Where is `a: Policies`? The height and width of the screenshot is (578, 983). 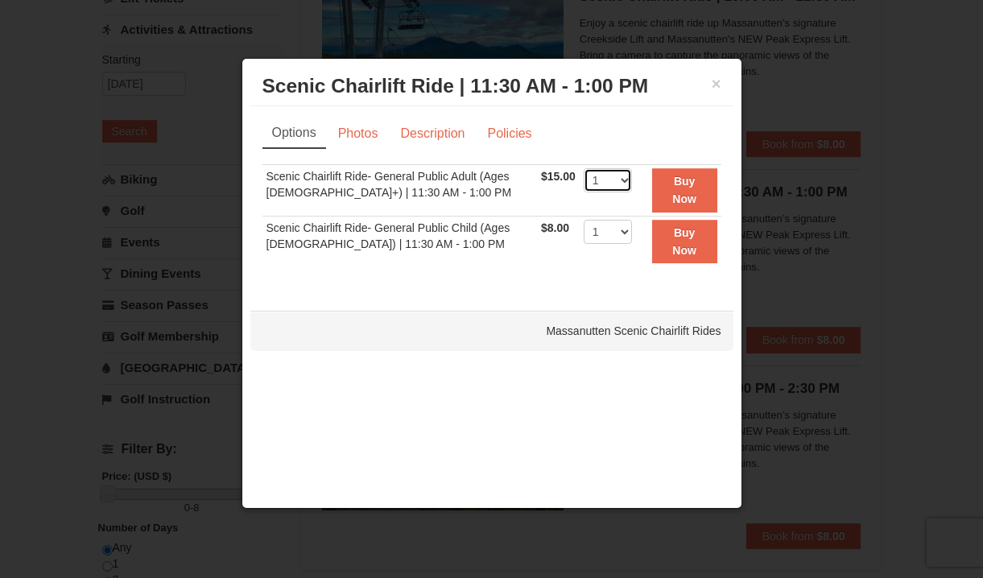
a: Policies is located at coordinates (509, 134).